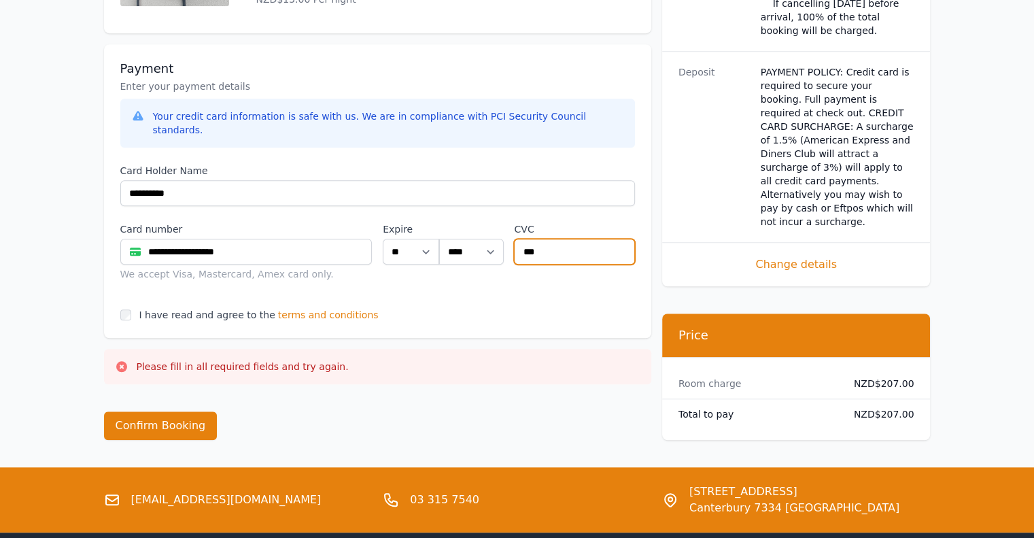  I want to click on label: CVC, so click(574, 229).